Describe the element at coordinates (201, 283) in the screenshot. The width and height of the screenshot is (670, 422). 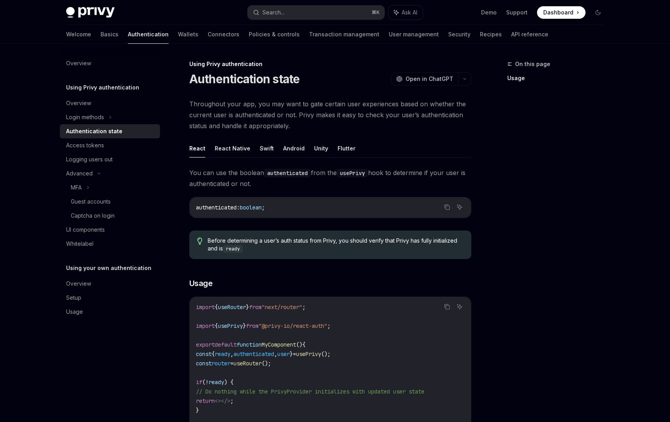
I see `span: Usage` at that location.